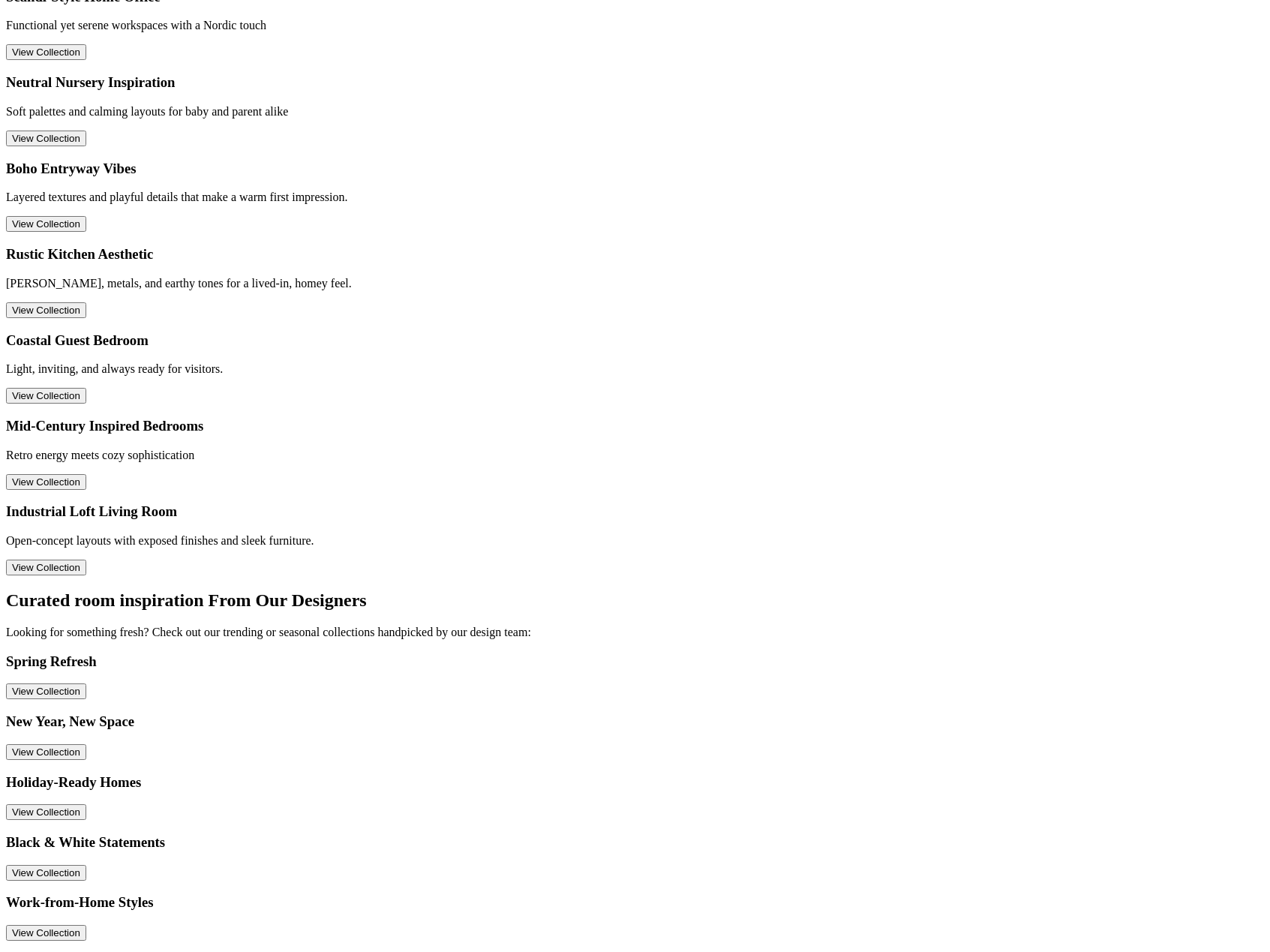 This screenshot has width=1270, height=952. What do you see at coordinates (635, 722) in the screenshot?
I see `h3: New Year, New Space` at bounding box center [635, 722].